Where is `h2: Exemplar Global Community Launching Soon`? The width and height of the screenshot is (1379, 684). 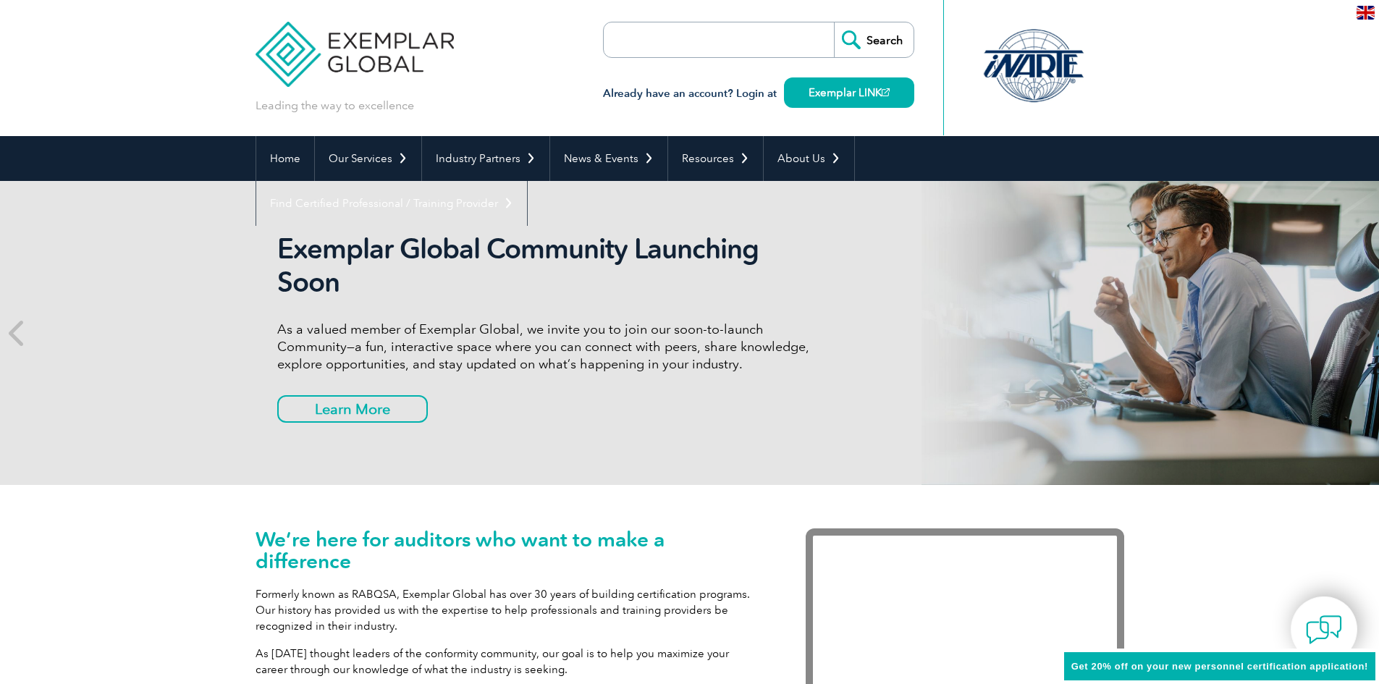 h2: Exemplar Global Community Launching Soon is located at coordinates (549, 266).